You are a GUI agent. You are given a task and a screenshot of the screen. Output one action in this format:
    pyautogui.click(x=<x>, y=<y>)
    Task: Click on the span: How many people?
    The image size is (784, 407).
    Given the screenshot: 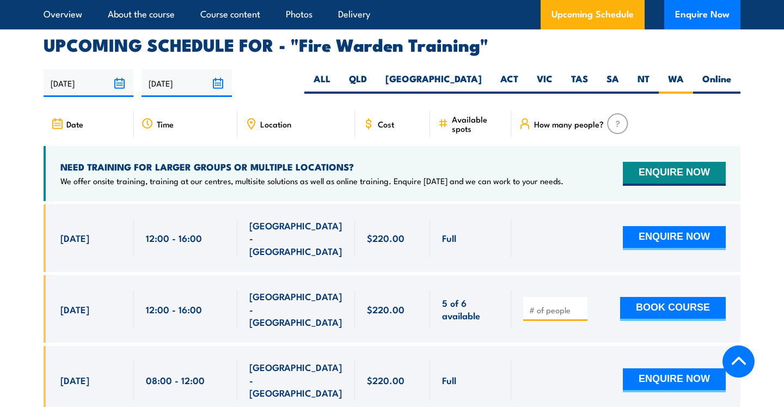 What is the action you would take?
    pyautogui.click(x=569, y=124)
    